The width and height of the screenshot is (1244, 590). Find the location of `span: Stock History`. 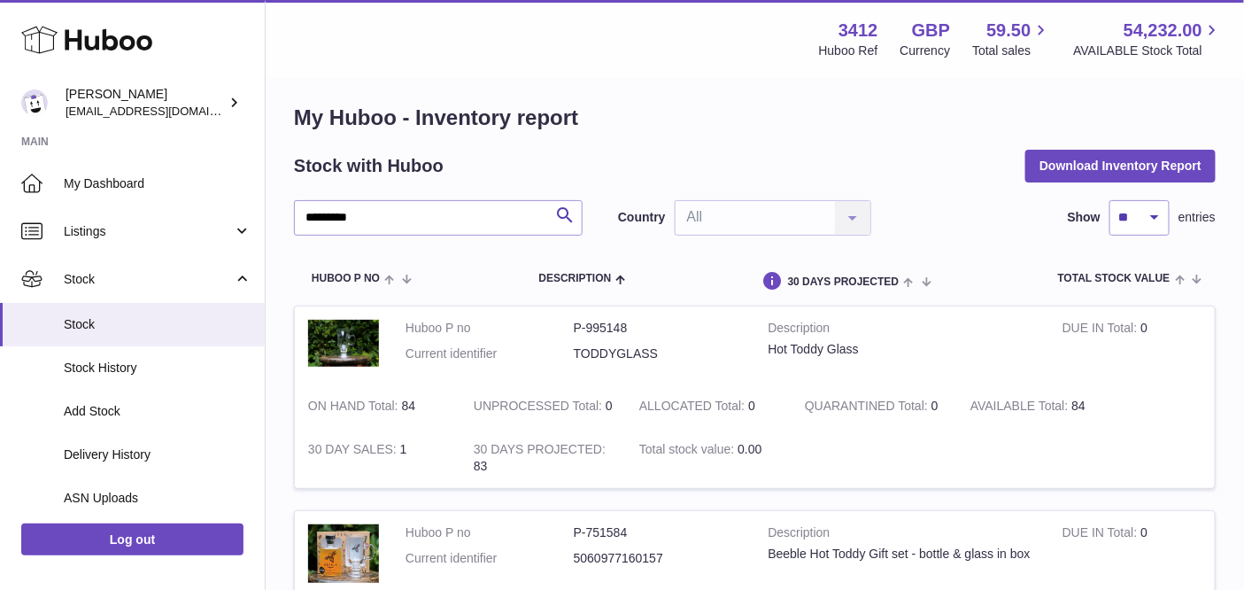

span: Stock History is located at coordinates (158, 367).